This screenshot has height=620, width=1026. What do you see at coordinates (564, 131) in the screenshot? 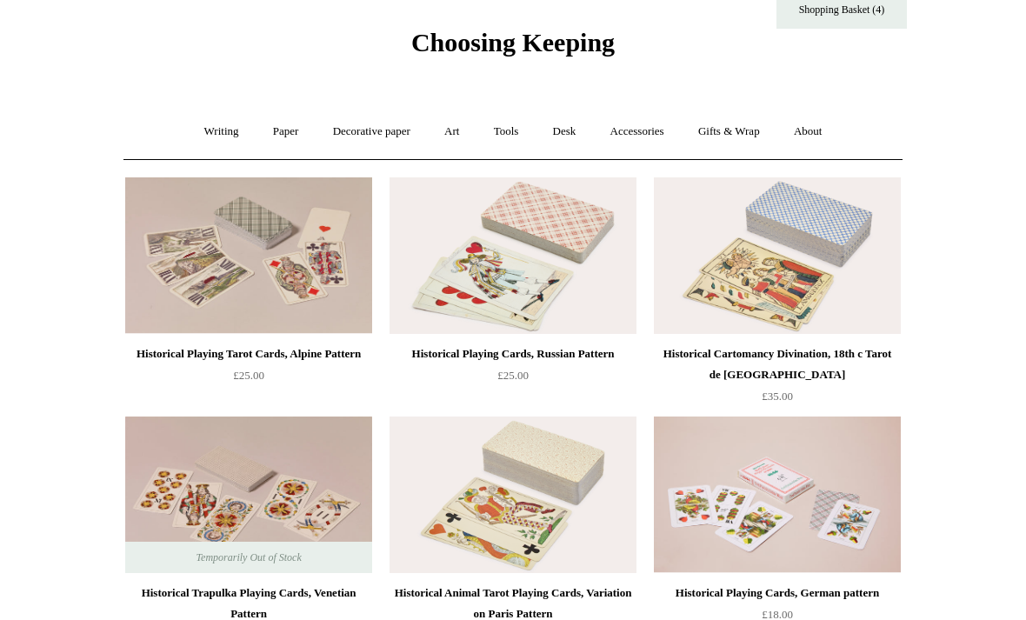
I see `a: Desk` at bounding box center [564, 131].